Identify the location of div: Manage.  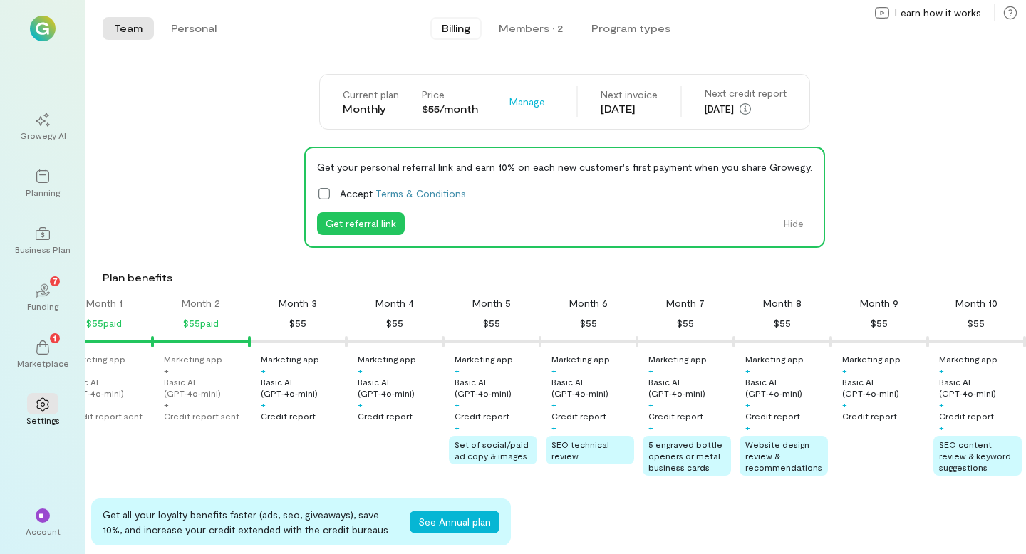
(527, 102).